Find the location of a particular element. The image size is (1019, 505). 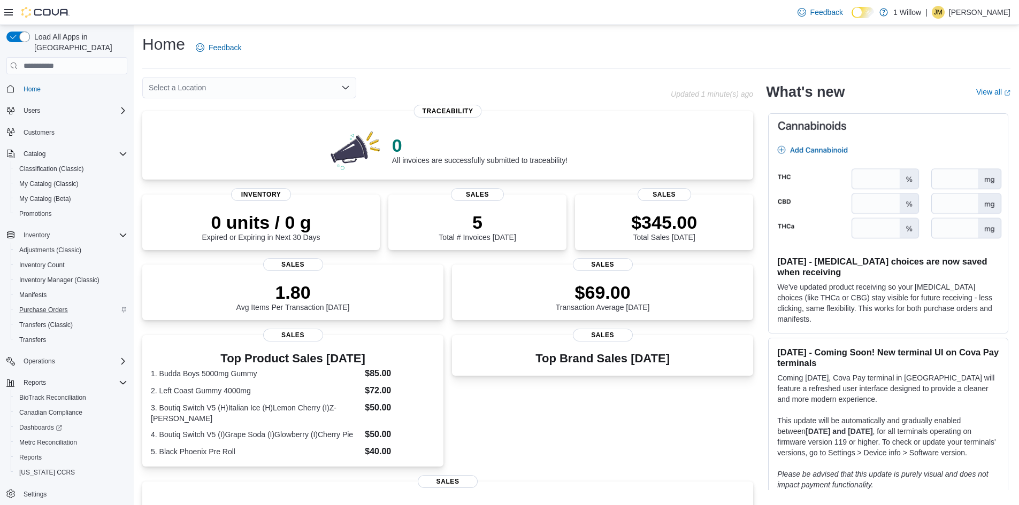

span: Traceability is located at coordinates (448, 111).